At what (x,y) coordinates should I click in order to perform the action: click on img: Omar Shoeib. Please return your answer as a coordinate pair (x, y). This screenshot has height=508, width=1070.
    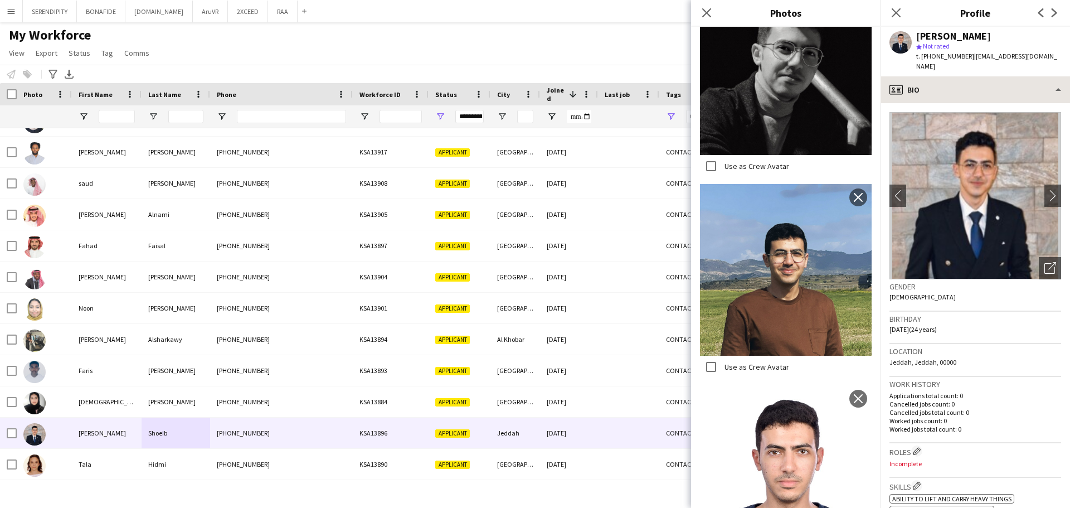
    Looking at the image, I should click on (35, 434).